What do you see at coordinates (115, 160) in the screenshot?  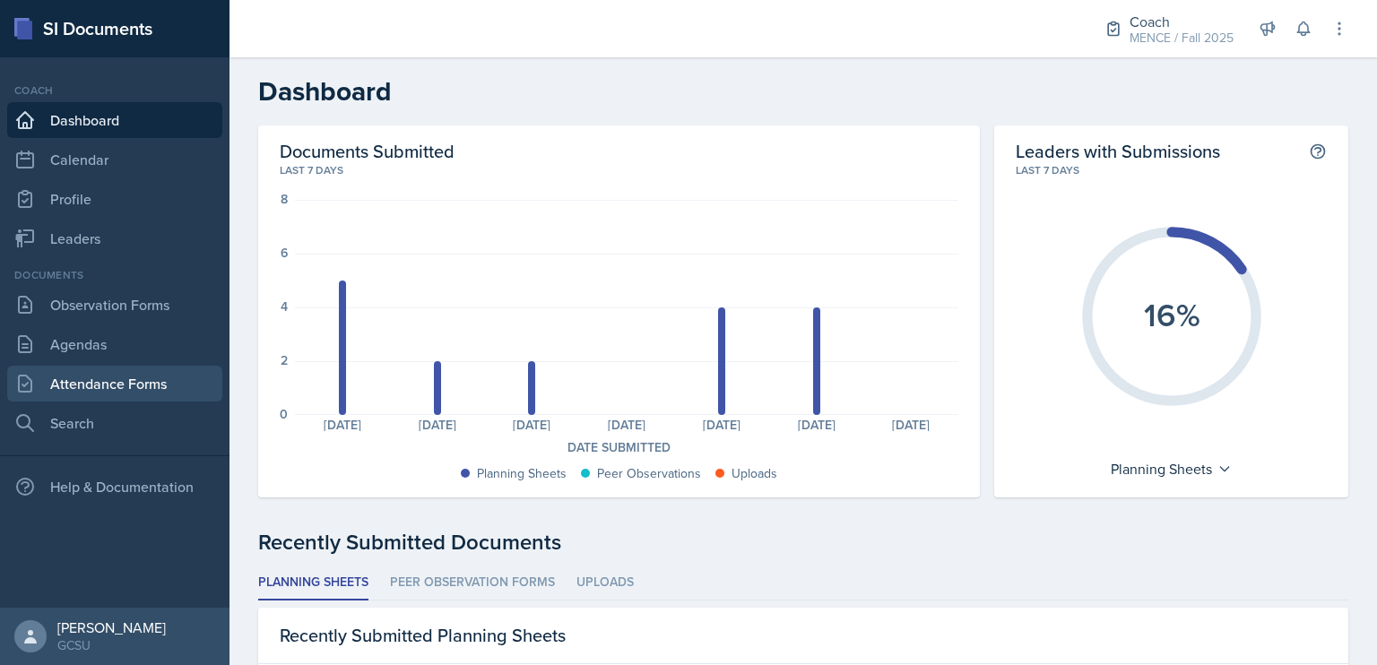 I see `a: Calendar` at bounding box center [115, 160].